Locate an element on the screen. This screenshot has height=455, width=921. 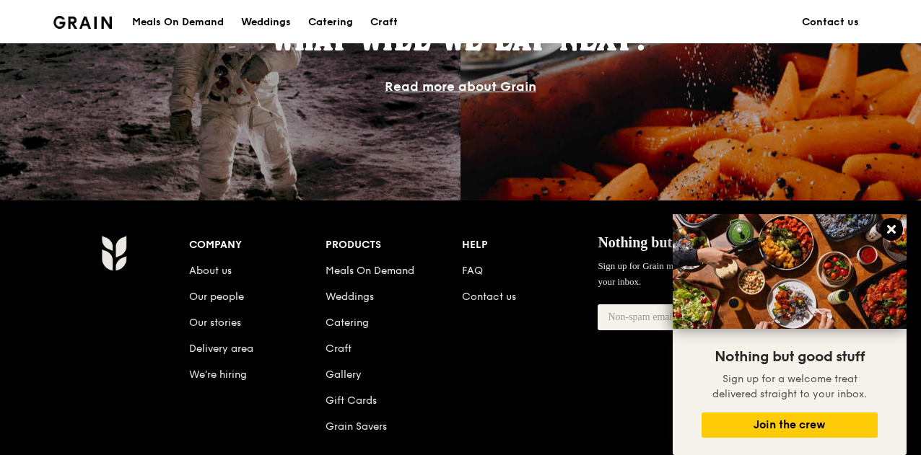
span: Sign up for Grain mail and get a welcome treat delivered straight to your inbox. is located at coordinates (725, 274).